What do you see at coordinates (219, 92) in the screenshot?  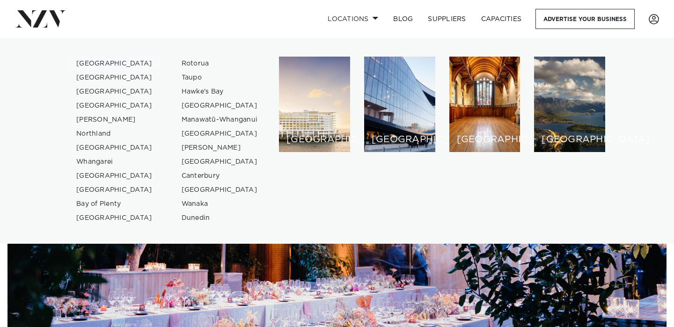 I see `a: Hawke's Bay` at bounding box center [219, 92].